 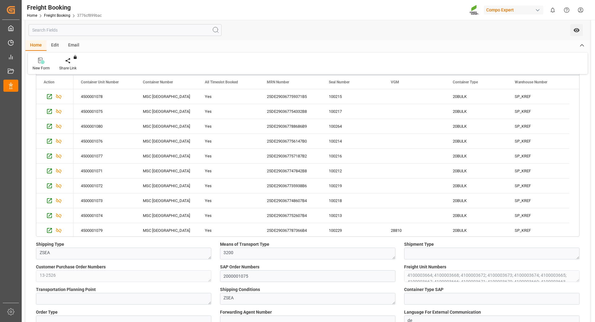 I want to click on span: Shipping Conditions, so click(x=240, y=290).